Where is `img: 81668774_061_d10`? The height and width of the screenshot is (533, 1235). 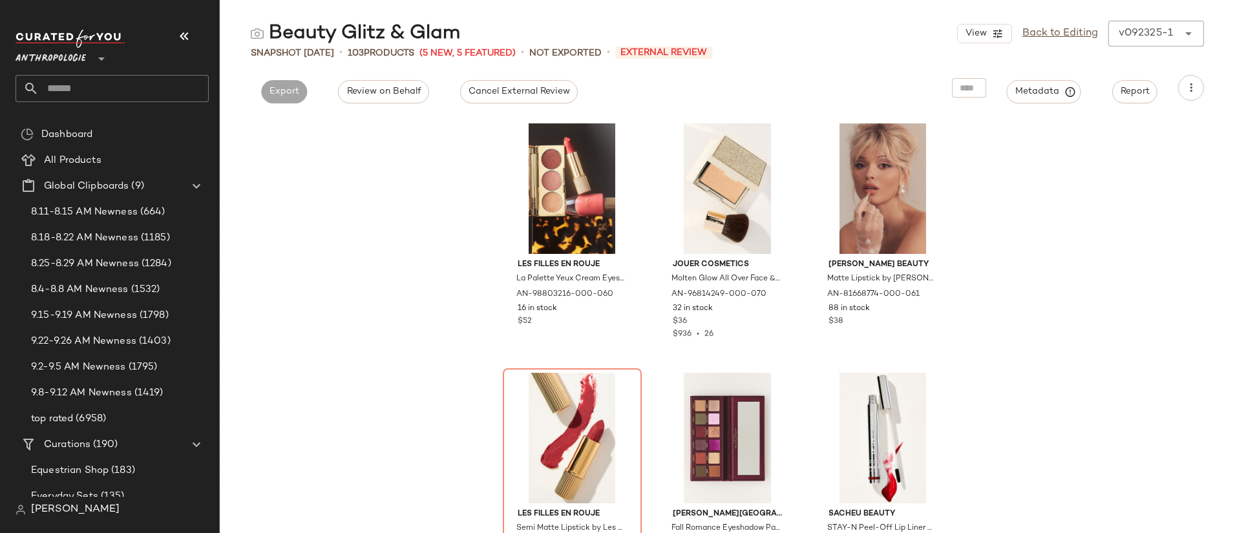 img: 81668774_061_d10 is located at coordinates (883, 189).